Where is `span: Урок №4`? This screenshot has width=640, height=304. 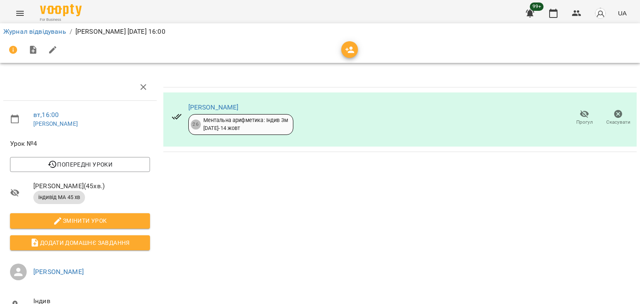
span: Урок №4 is located at coordinates (80, 144).